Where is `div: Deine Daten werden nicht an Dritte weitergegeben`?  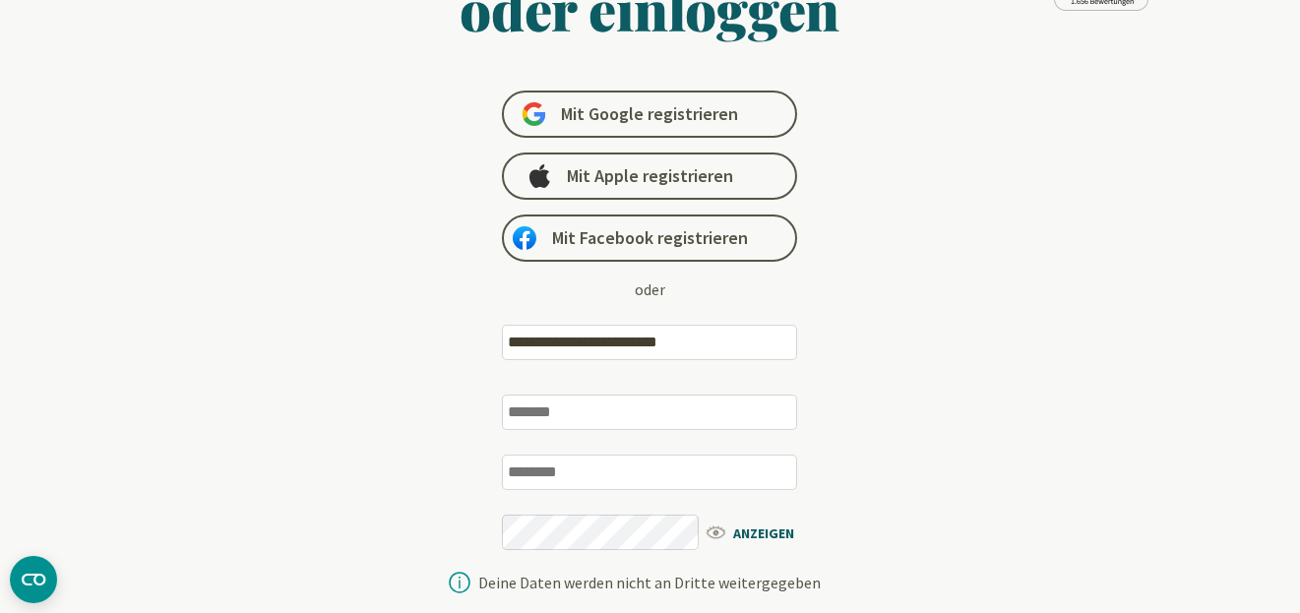
div: Deine Daten werden nicht an Dritte weitergegeben is located at coordinates (650, 583).